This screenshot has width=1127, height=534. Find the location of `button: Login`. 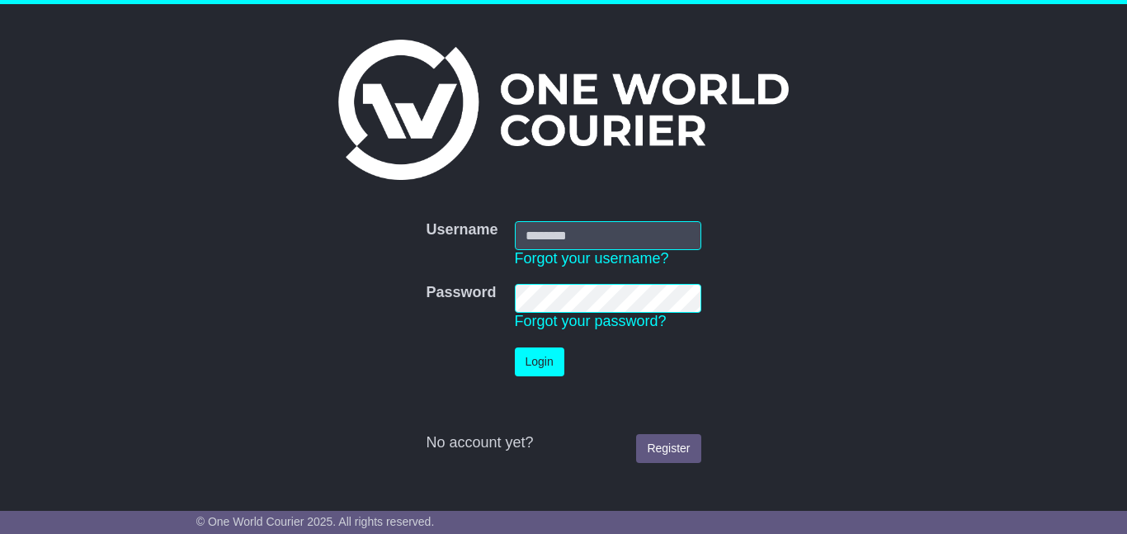

button: Login is located at coordinates (540, 361).